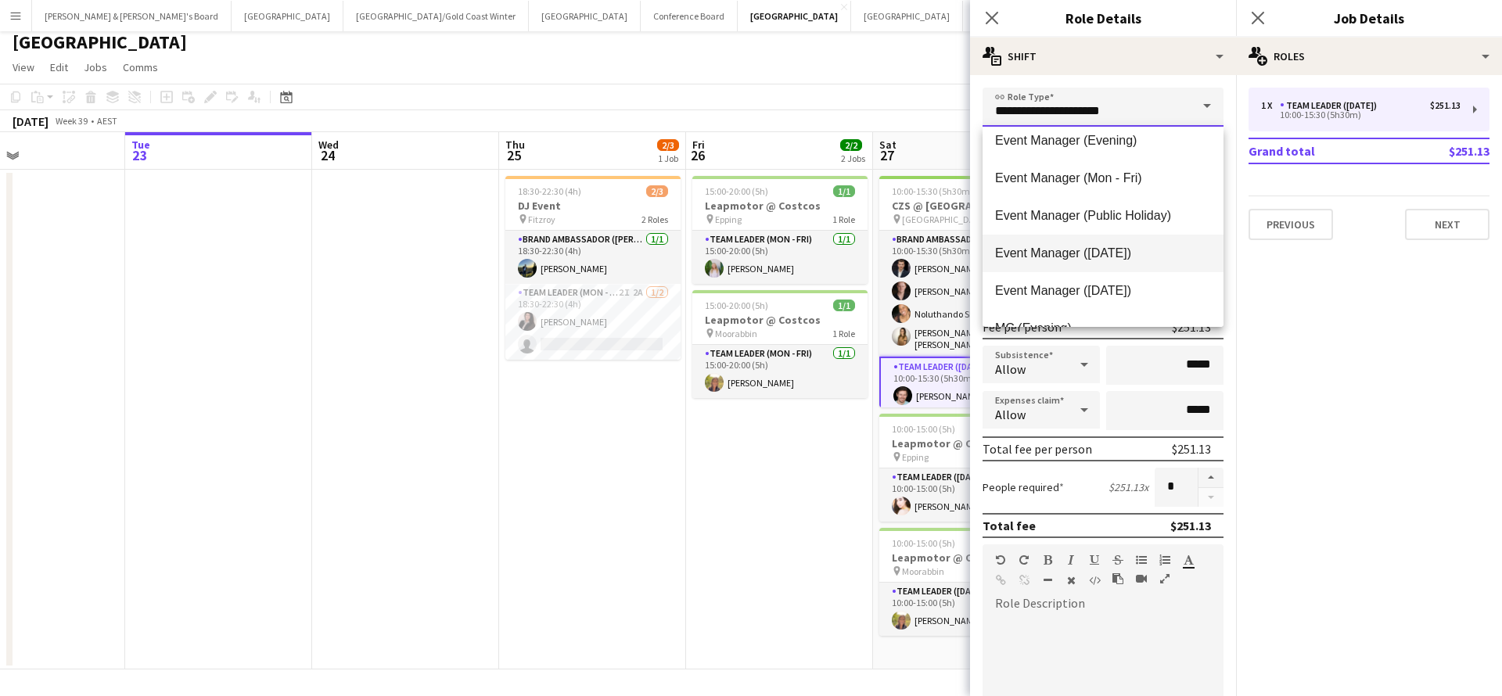  I want to click on h3: Role Details, so click(1103, 18).